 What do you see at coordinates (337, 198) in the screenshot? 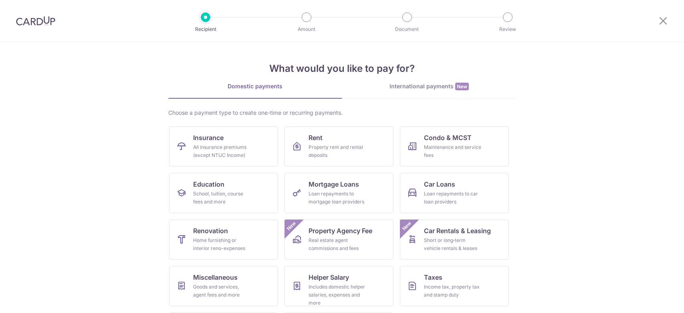
I see `div: Loan repayments to mortgage loan providers` at bounding box center [337, 198].